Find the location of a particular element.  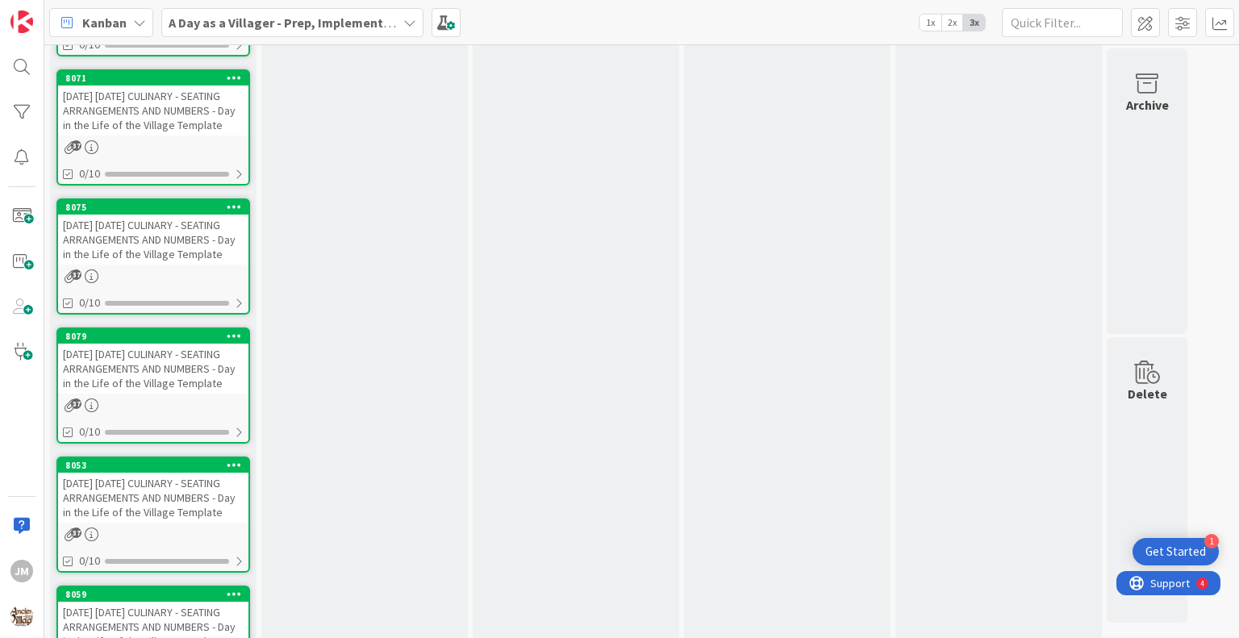

img: avatar is located at coordinates (22, 616).